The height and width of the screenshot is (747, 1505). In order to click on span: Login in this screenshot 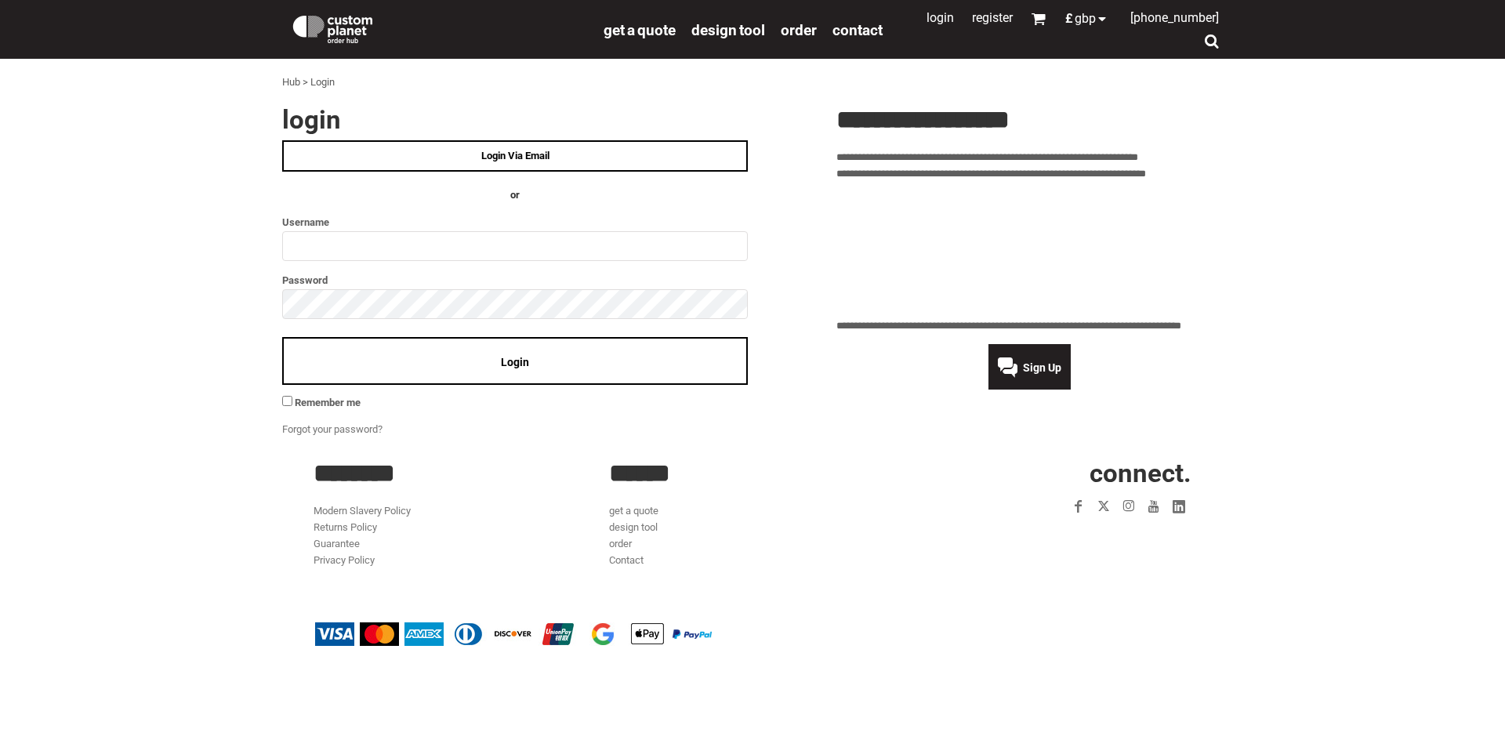, I will do `click(515, 362)`.